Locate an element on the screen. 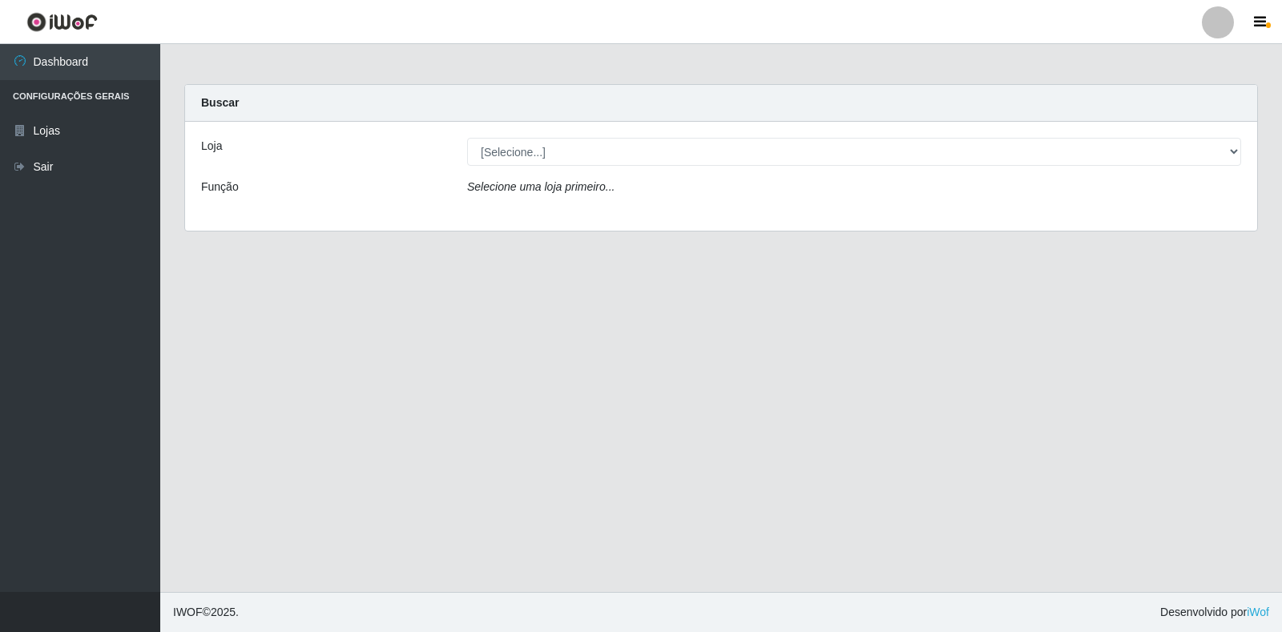  span: © 2025 . is located at coordinates (206, 612).